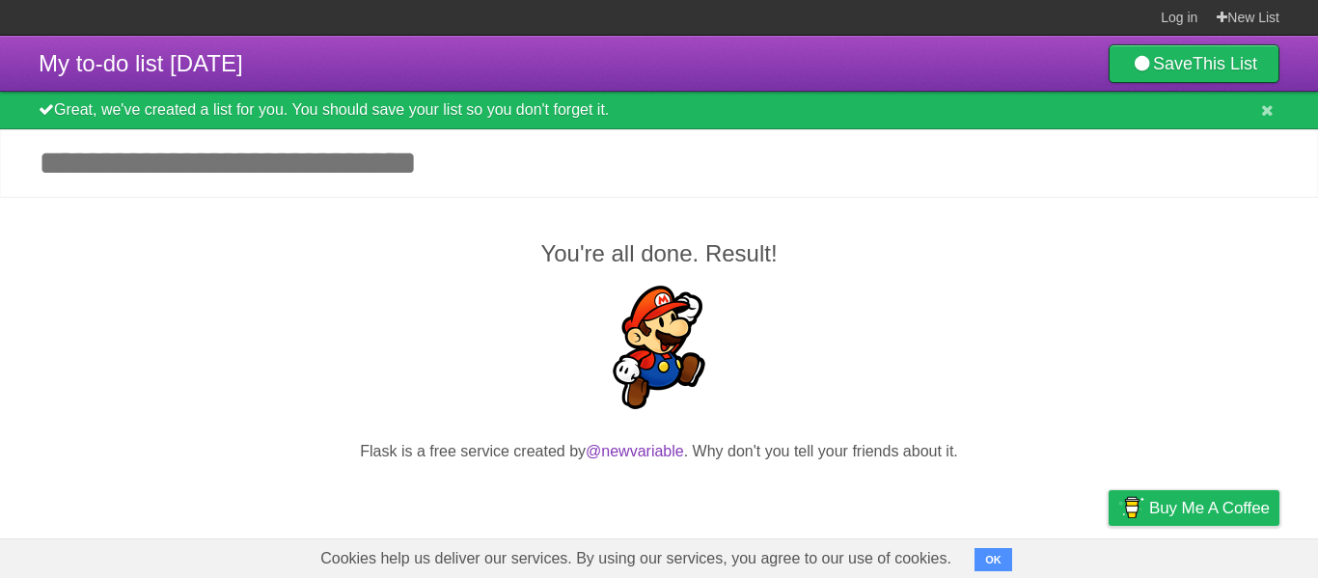 The width and height of the screenshot is (1318, 578). Describe the element at coordinates (659, 347) in the screenshot. I see `img: Super Mario` at that location.